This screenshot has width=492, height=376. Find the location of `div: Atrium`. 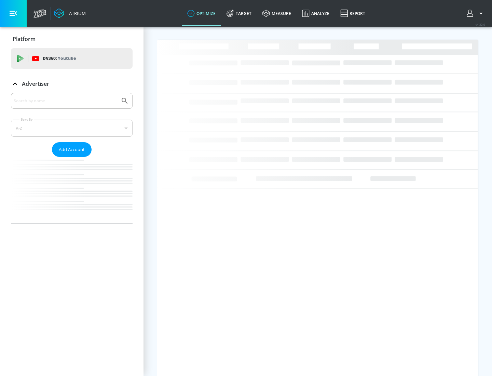

div: Atrium is located at coordinates (76, 13).